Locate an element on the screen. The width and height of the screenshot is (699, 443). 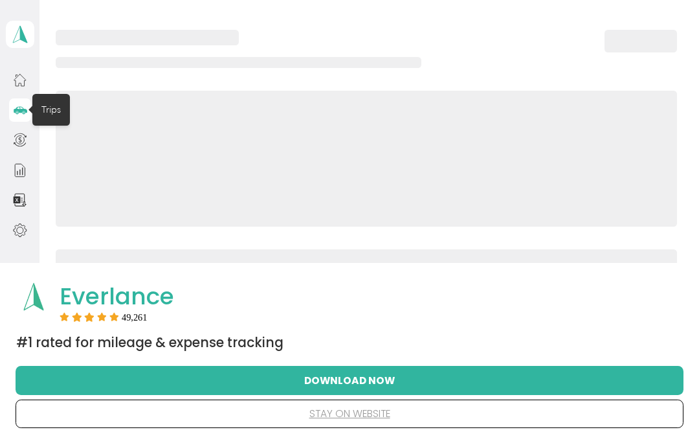
span: User reviews count is located at coordinates (135, 317).